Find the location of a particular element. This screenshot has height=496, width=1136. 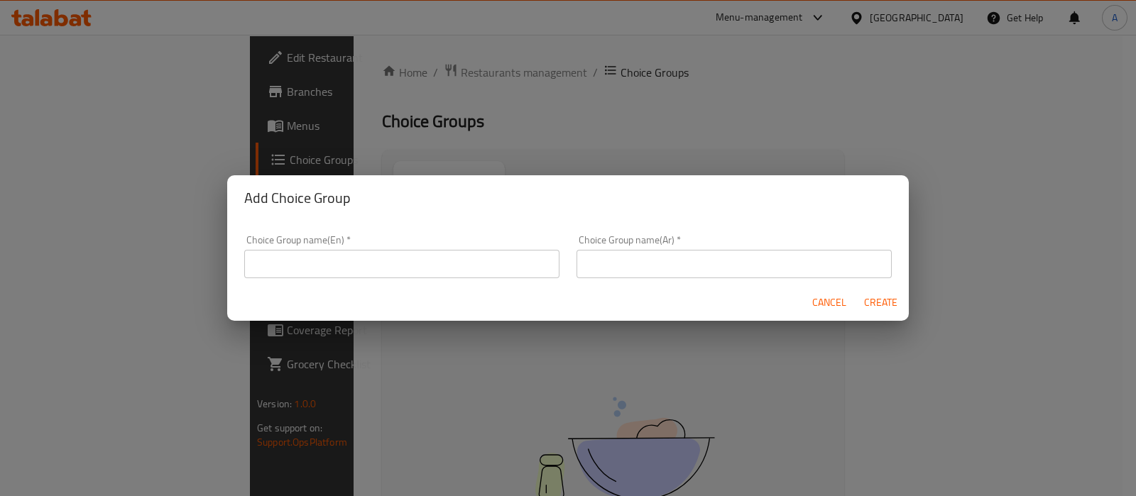

span: Cancel is located at coordinates (829, 302).